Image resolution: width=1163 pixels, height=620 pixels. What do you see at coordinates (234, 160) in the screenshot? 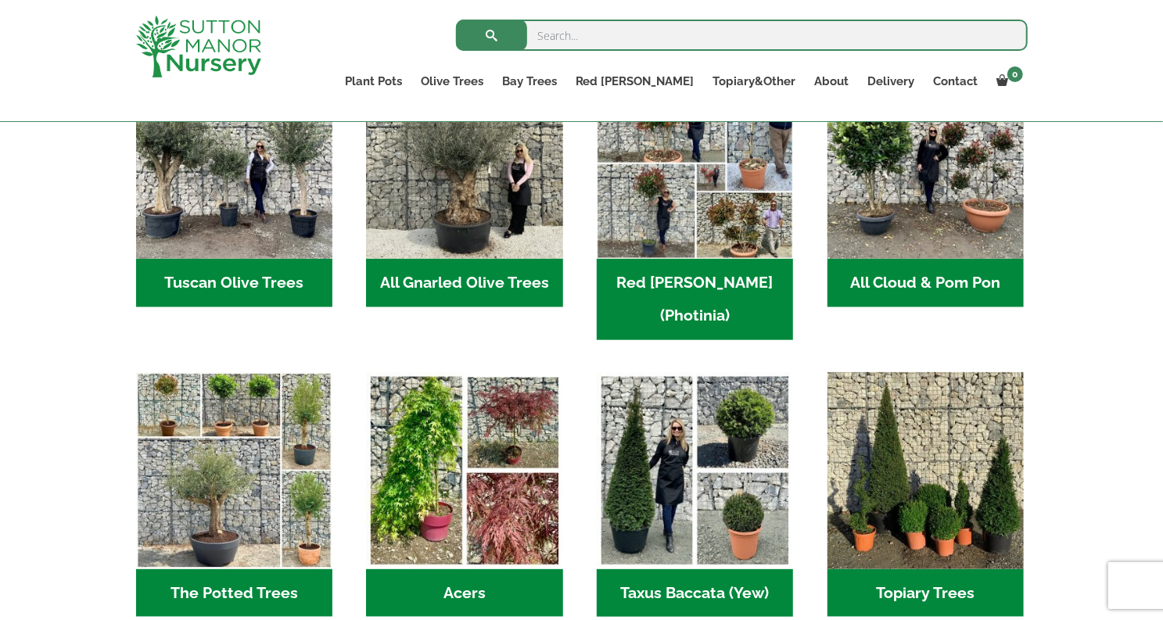
I see `img: Home - 7716AD77 15EA 4607 B135 B37375859F10` at bounding box center [234, 160].